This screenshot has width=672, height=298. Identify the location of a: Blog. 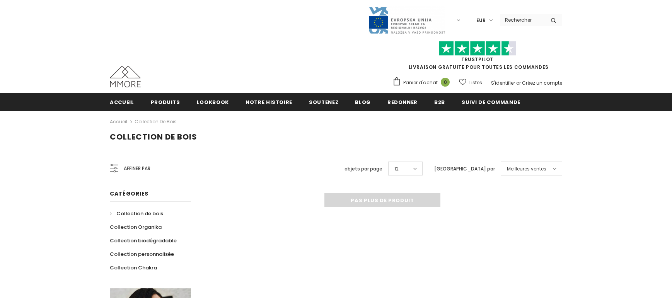
(363, 102).